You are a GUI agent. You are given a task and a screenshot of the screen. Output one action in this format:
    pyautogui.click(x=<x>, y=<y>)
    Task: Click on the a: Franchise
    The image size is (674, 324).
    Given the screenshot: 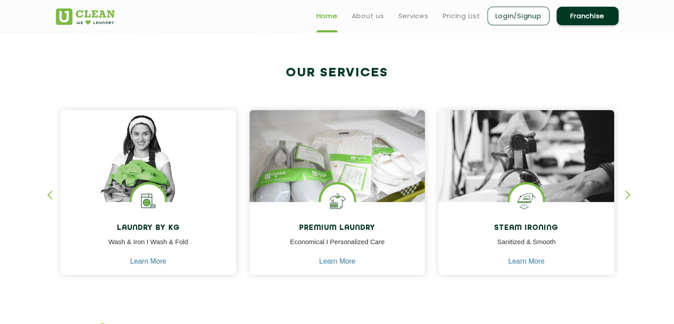 What is the action you would take?
    pyautogui.click(x=588, y=16)
    